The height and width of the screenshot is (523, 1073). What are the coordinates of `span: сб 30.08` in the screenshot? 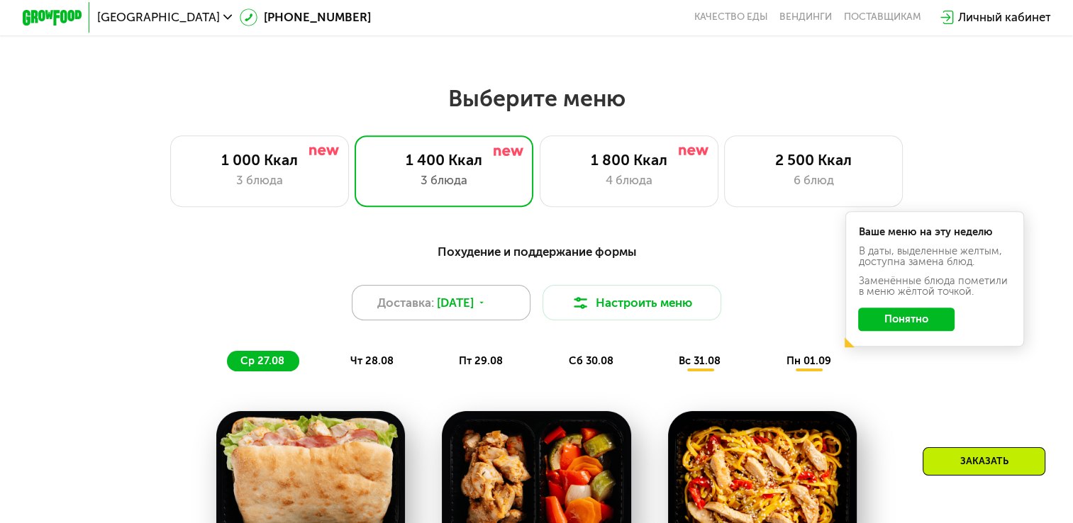 It's located at (591, 361).